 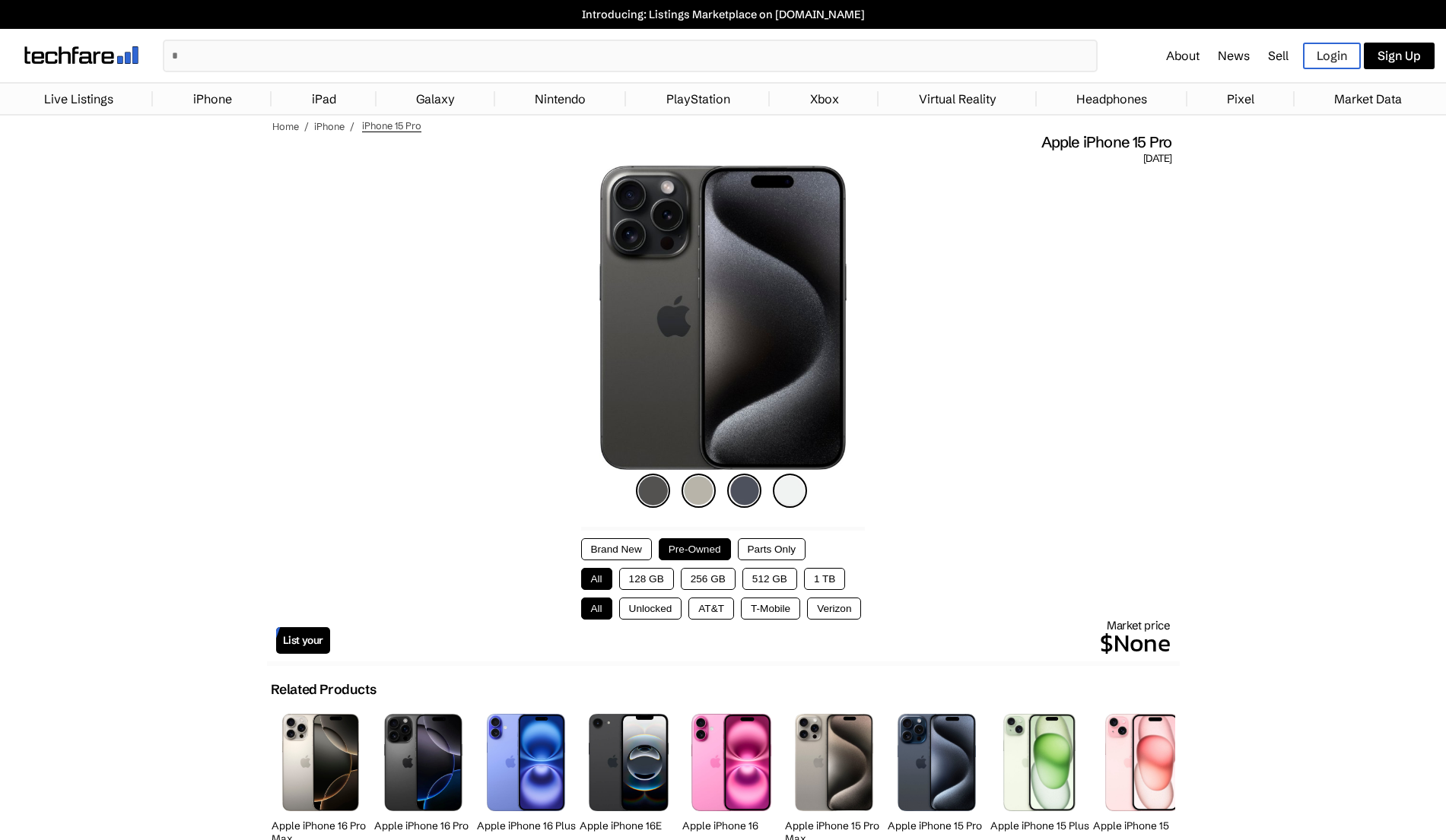 What do you see at coordinates (790, 490) in the screenshot?
I see `img: white-titanium-icon` at bounding box center [790, 490].